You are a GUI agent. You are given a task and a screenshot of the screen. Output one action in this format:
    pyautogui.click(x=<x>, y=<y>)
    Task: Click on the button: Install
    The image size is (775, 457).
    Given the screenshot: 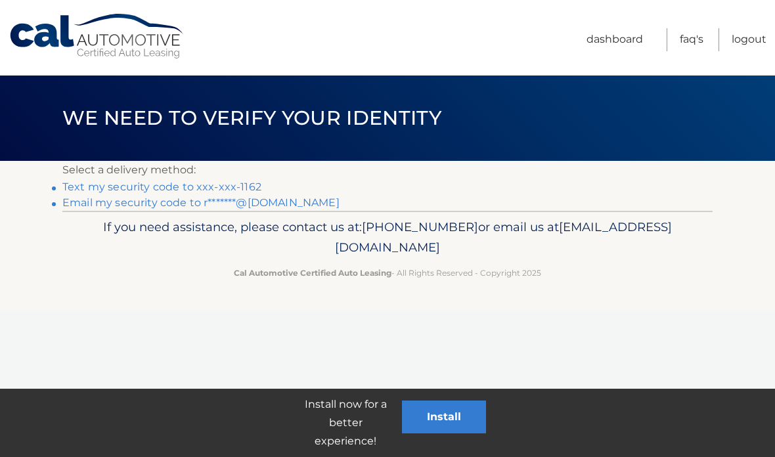 What is the action you would take?
    pyautogui.click(x=444, y=417)
    